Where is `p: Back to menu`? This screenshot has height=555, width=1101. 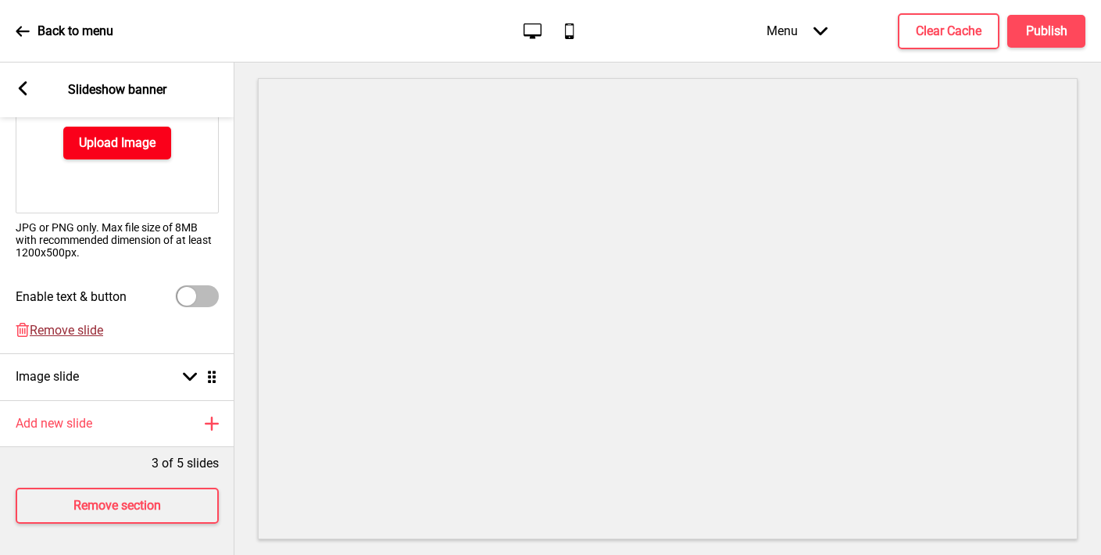
p: Back to menu is located at coordinates (75, 31).